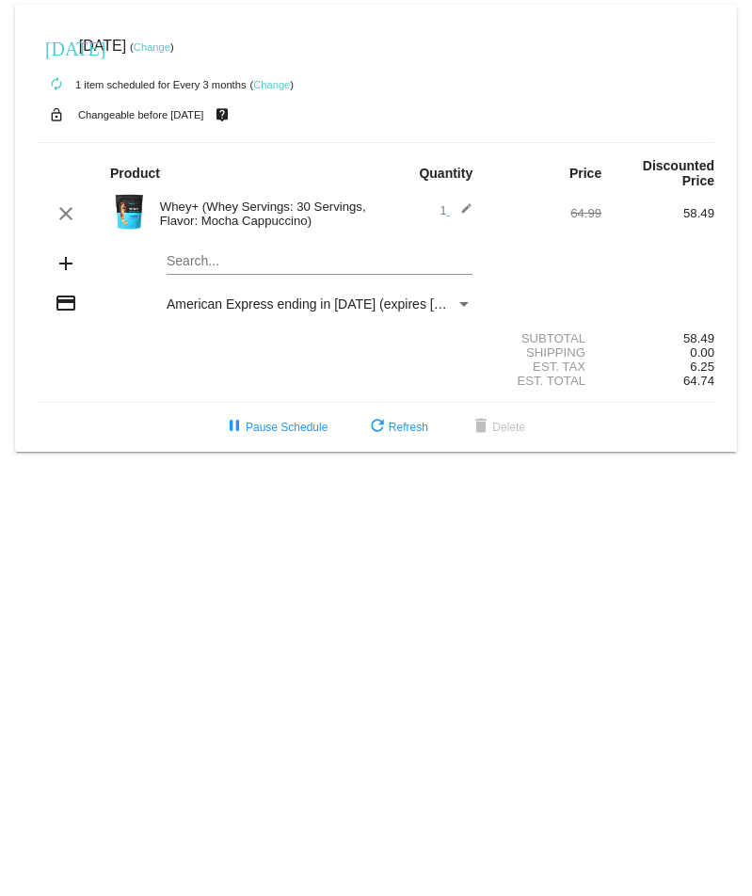 Image resolution: width=752 pixels, height=896 pixels. What do you see at coordinates (679, 173) in the screenshot?
I see `strong: Discounted Price` at bounding box center [679, 173].